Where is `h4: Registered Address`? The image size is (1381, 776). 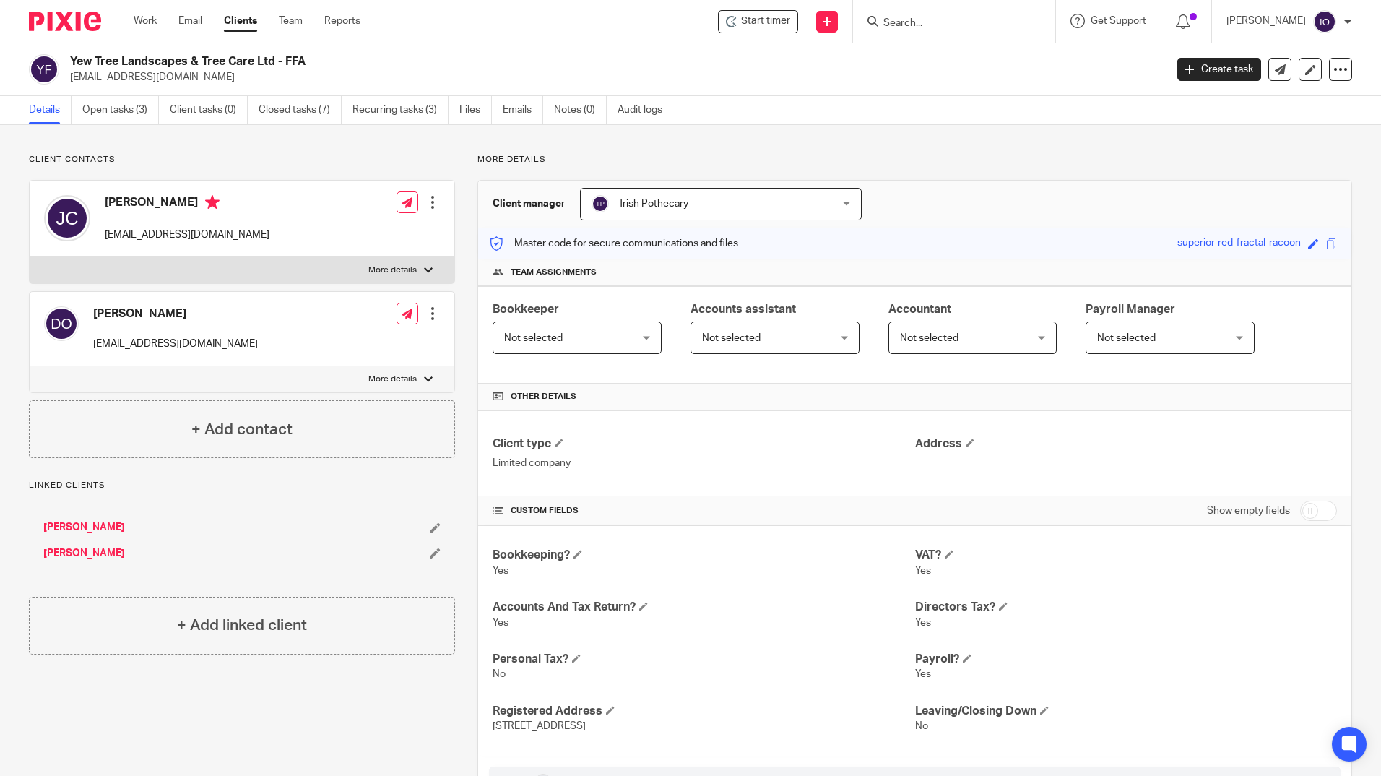
h4: Registered Address is located at coordinates (703, 711).